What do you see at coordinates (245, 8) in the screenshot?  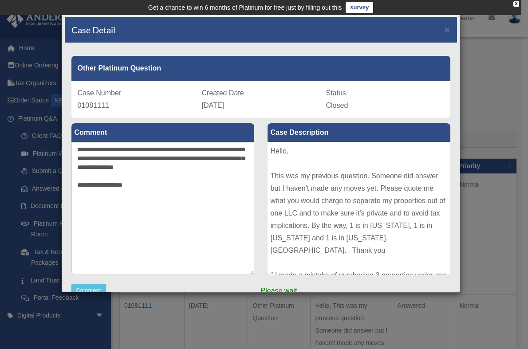 I see `div: Get a chance to win 6 months of Platinum for free just by filling out this` at bounding box center [245, 8].